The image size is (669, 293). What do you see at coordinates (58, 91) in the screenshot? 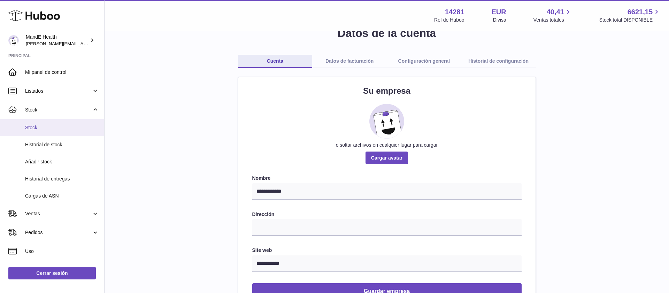
I see `span: Listados` at bounding box center [58, 91].